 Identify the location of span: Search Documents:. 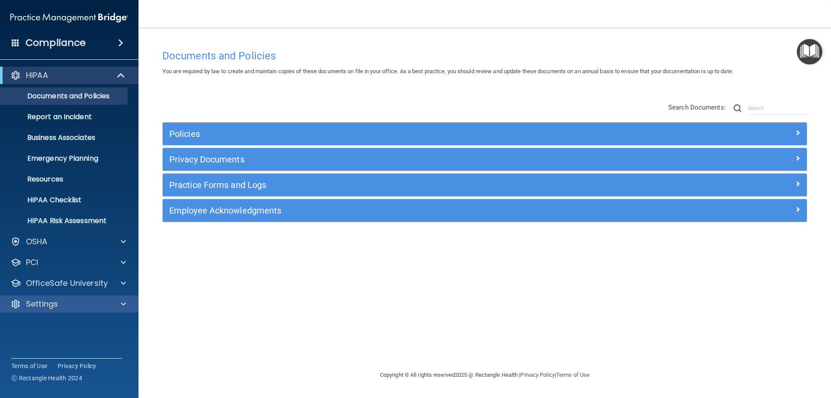
(697, 107).